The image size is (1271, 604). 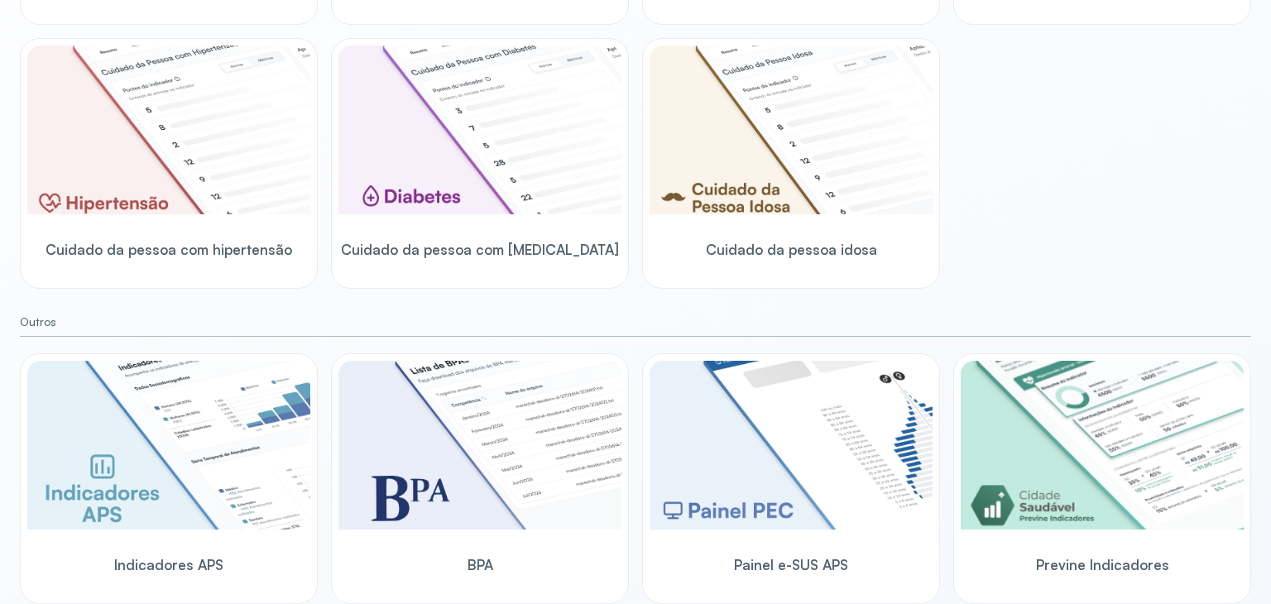 What do you see at coordinates (169, 564) in the screenshot?
I see `span: Indicadores APS` at bounding box center [169, 564].